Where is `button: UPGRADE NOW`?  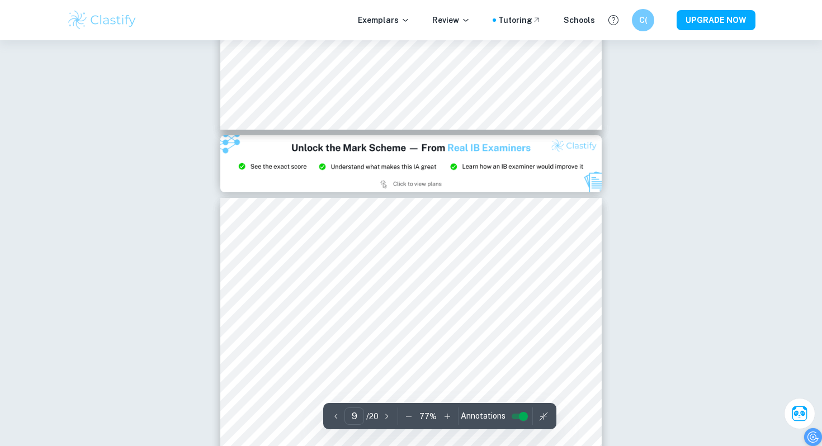
button: UPGRADE NOW is located at coordinates (716, 20).